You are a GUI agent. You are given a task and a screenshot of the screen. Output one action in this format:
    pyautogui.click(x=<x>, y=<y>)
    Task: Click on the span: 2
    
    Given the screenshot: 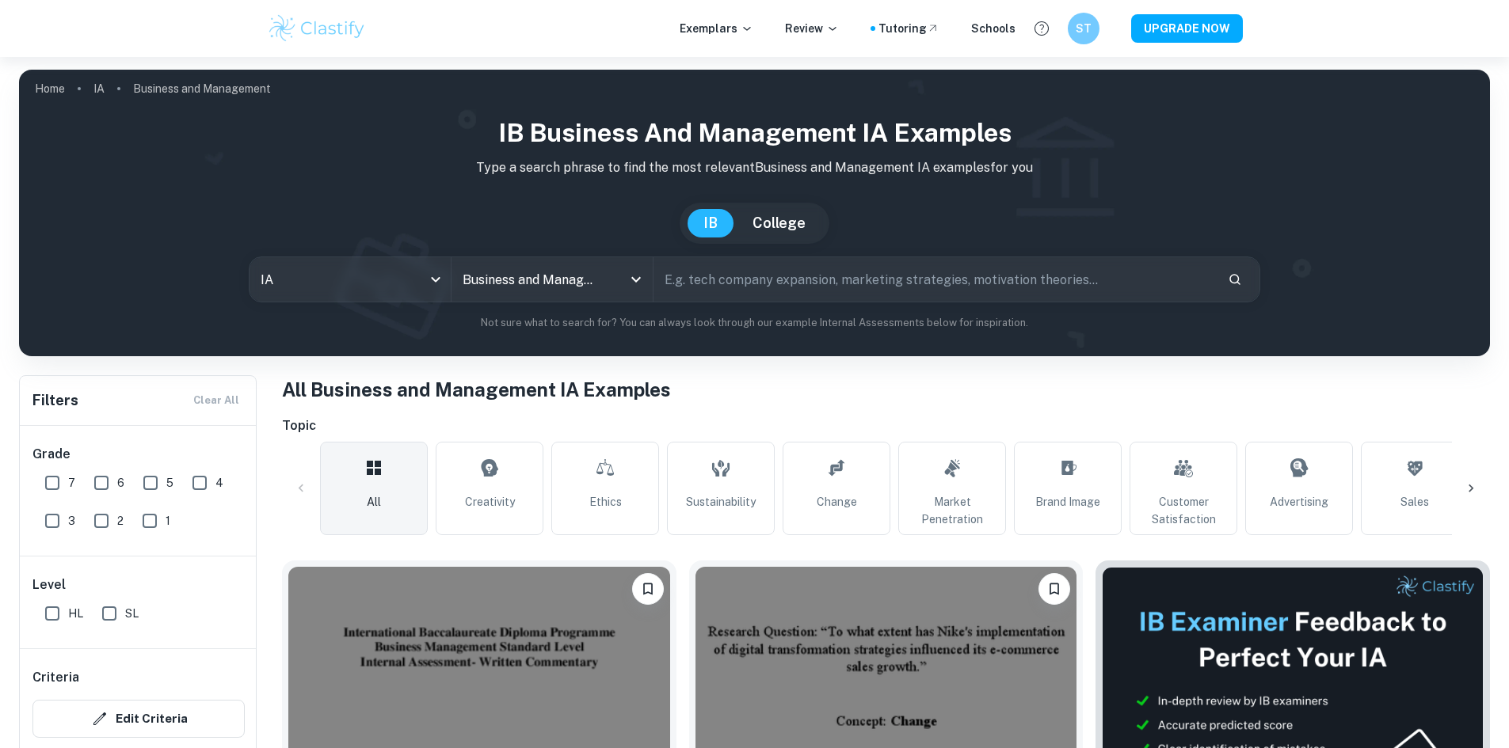 What is the action you would take?
    pyautogui.click(x=120, y=521)
    